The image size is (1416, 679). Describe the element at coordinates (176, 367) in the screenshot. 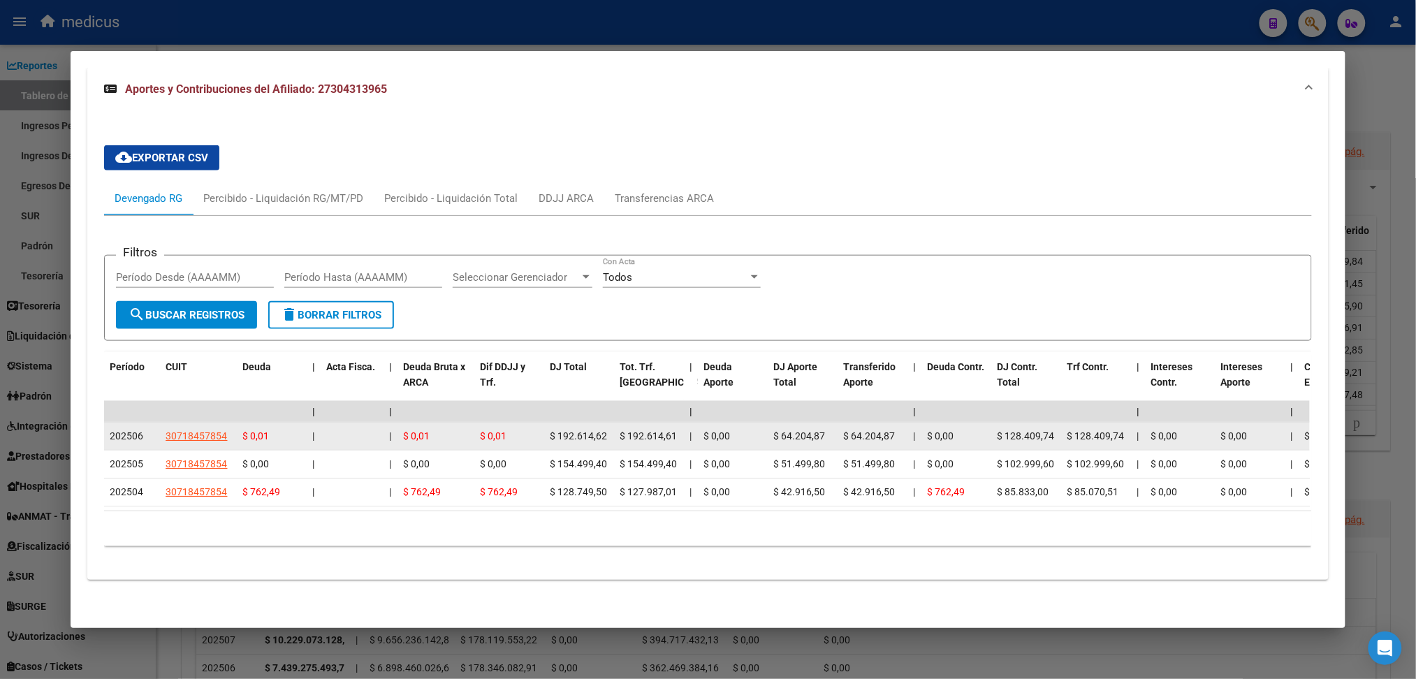

I see `span: CUIT` at that location.